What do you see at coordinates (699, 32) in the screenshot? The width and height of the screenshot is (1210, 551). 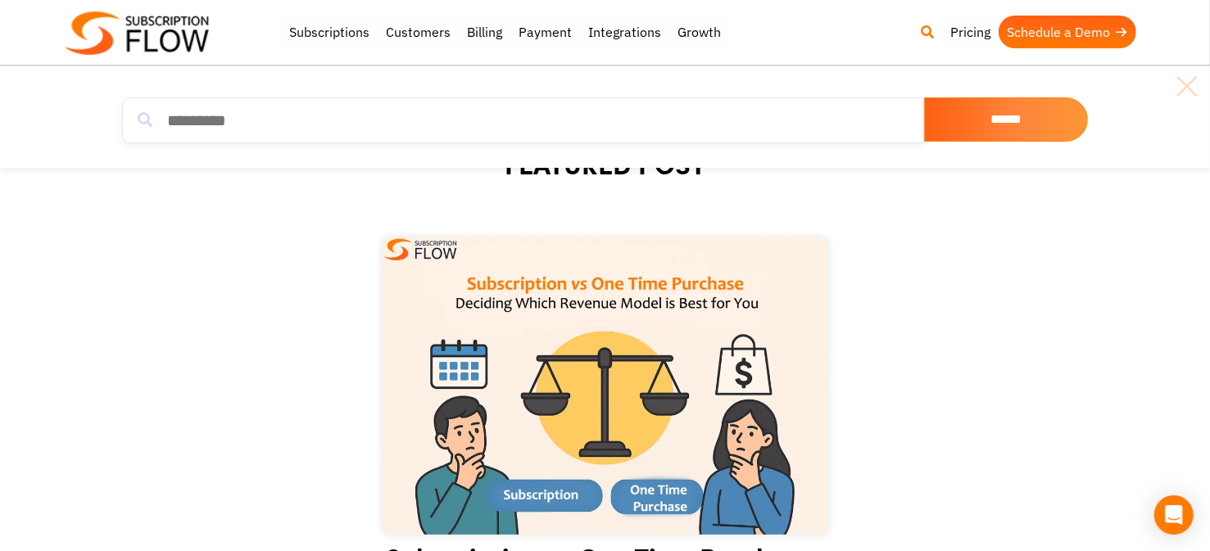 I see `a: Growth` at bounding box center [699, 32].